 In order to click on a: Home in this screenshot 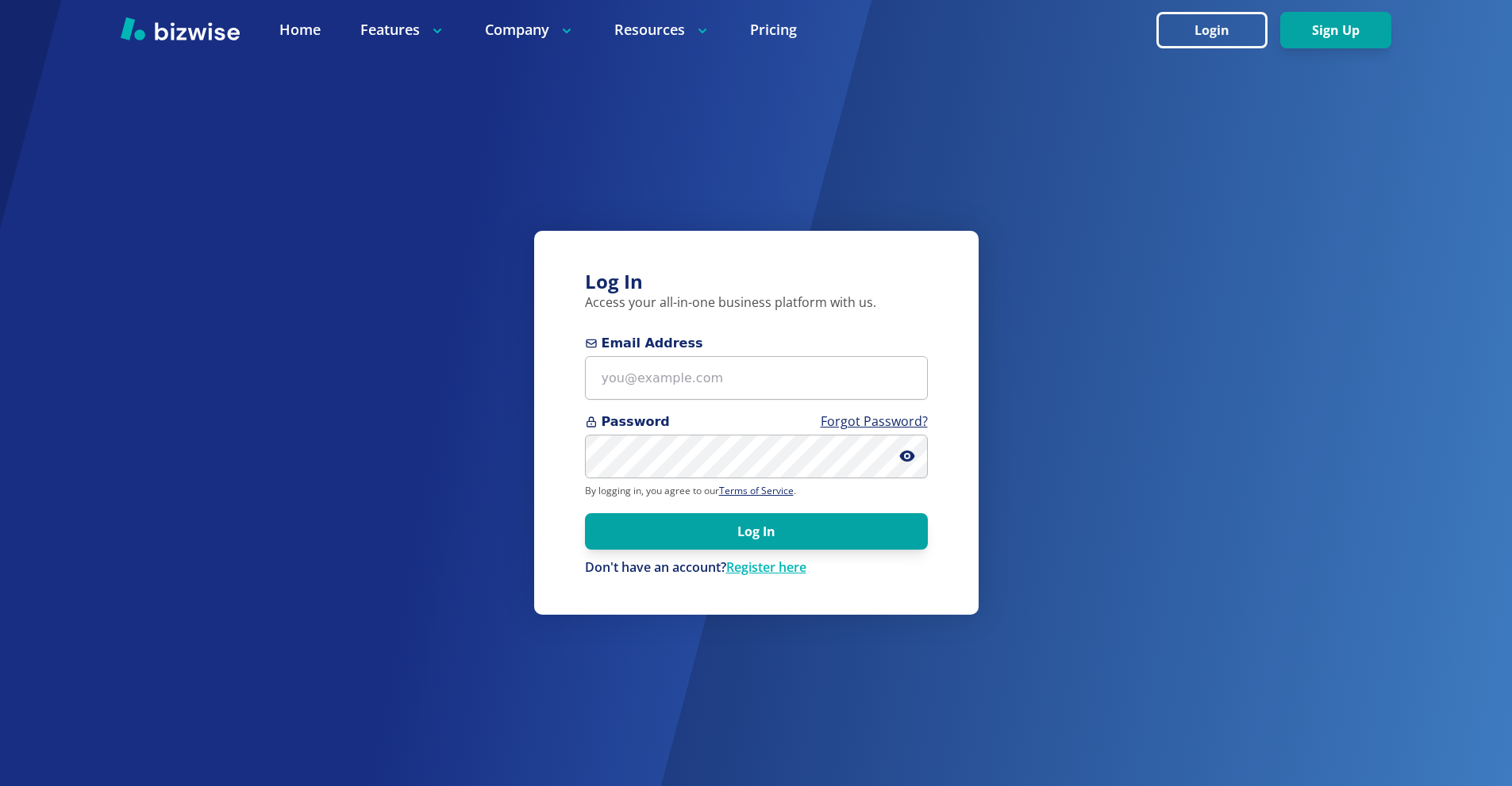, I will do `click(300, 30)`.